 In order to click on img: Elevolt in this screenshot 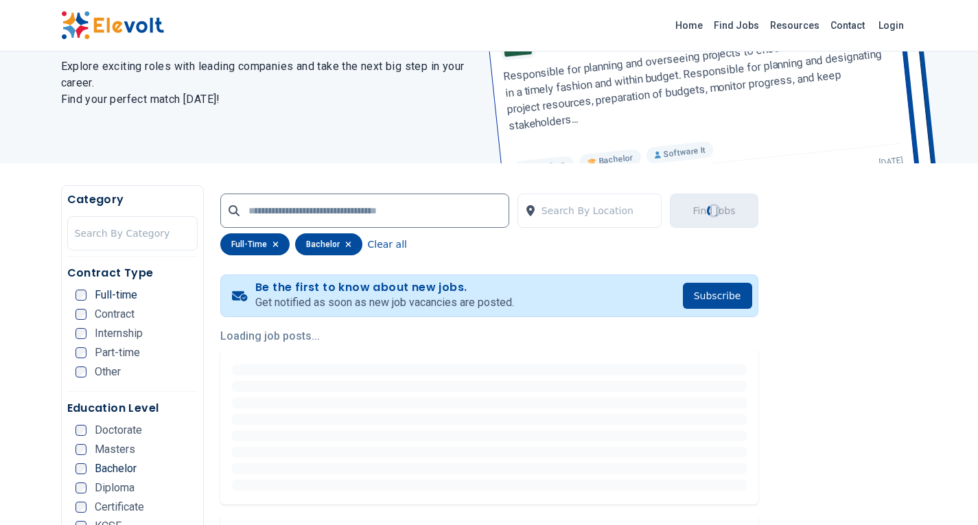, I will do `click(113, 25)`.